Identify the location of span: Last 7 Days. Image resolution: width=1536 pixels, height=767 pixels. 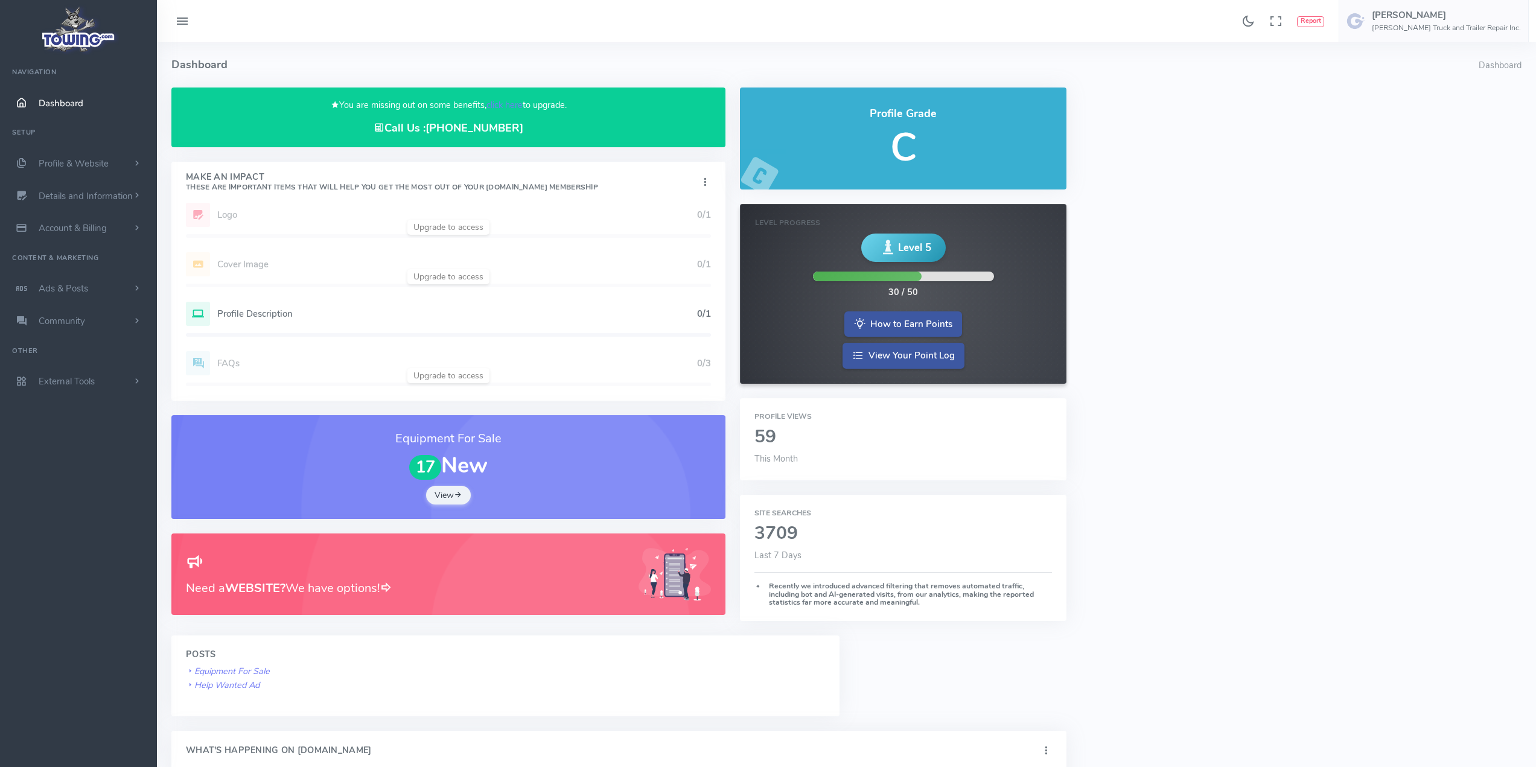
(778, 555).